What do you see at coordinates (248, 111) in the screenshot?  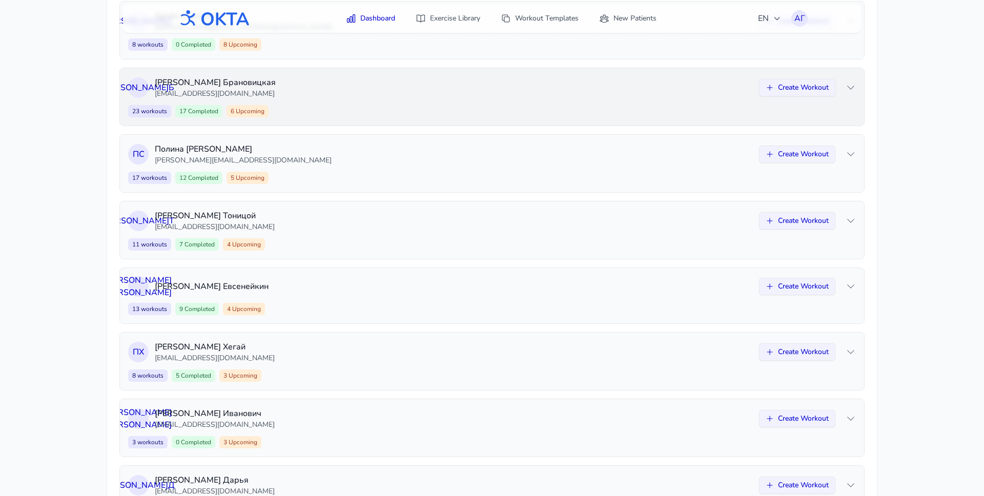 I see `span: 6` at bounding box center [248, 111].